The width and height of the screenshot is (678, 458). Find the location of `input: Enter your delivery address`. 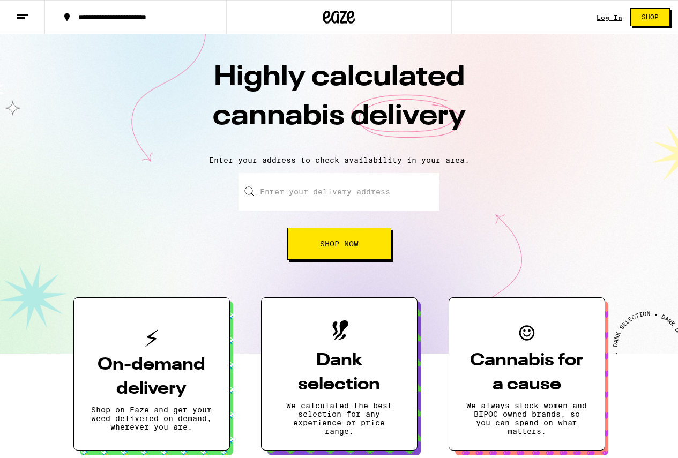

input: Enter your delivery address is located at coordinates (339, 192).